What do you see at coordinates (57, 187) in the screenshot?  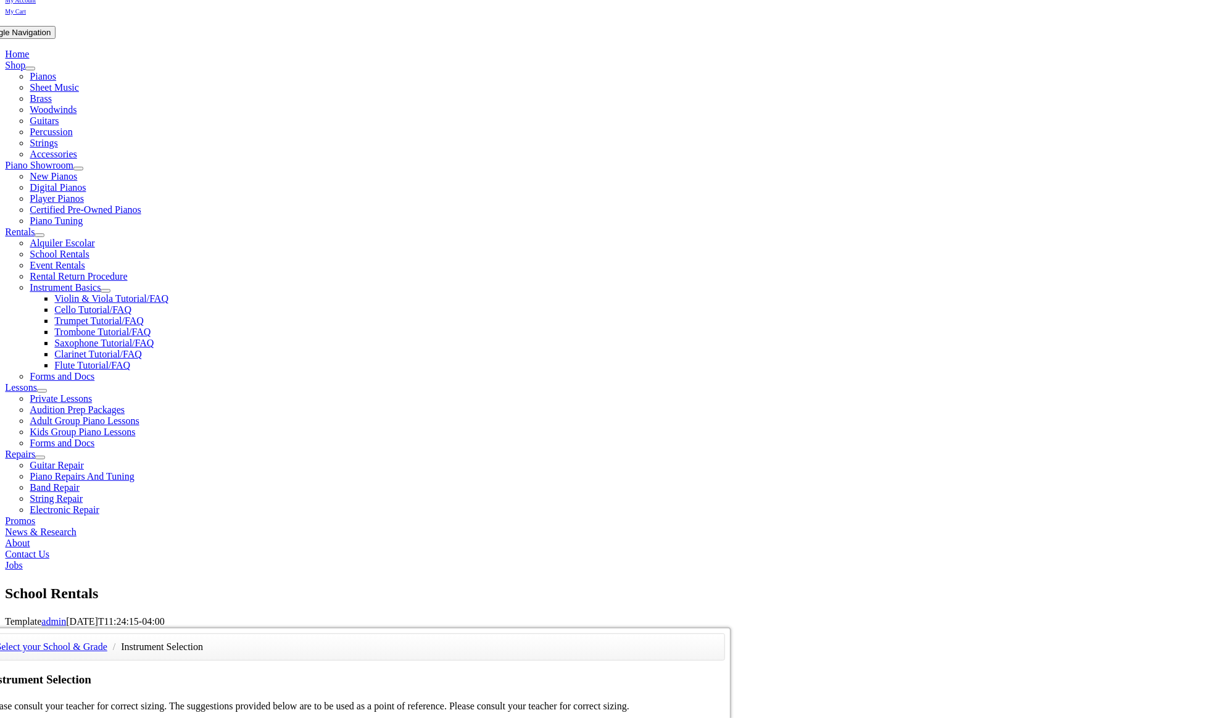 I see `a: Digital Pianos` at bounding box center [57, 187].